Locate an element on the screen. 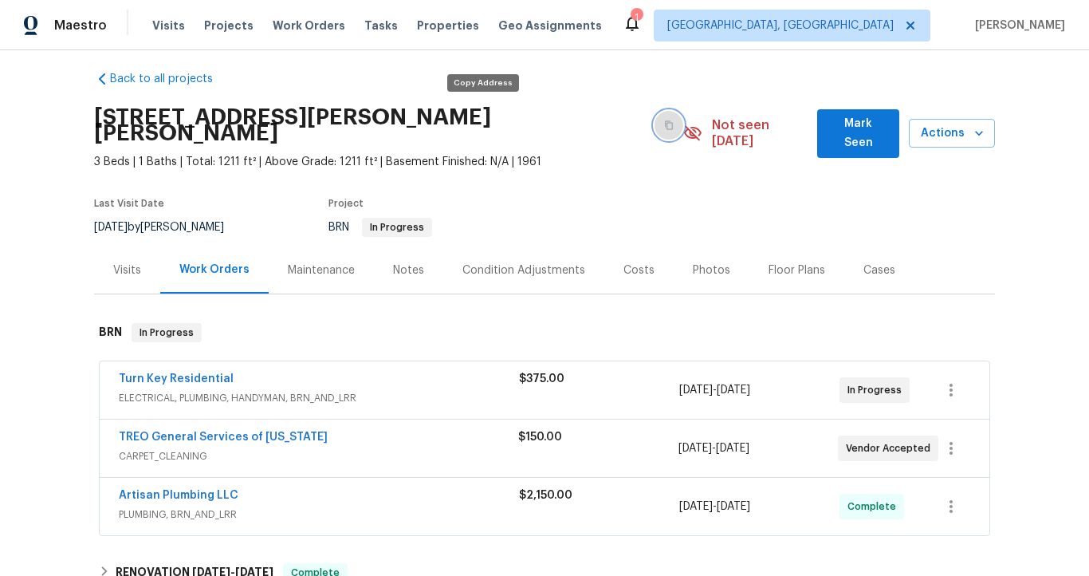 The height and width of the screenshot is (576, 1089). div: Cases is located at coordinates (880, 270).